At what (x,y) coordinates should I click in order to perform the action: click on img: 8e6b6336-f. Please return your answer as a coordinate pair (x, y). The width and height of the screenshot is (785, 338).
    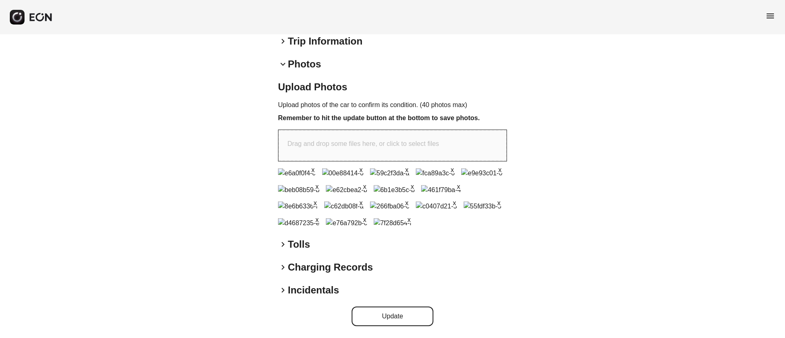
    Looking at the image, I should click on (298, 207).